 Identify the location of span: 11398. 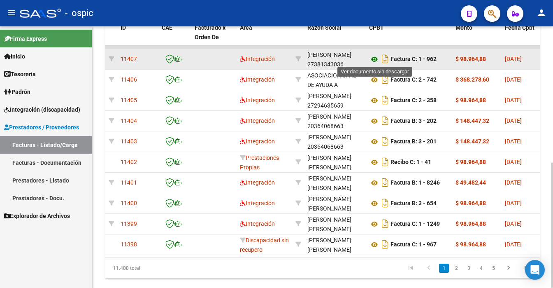
(129, 244).